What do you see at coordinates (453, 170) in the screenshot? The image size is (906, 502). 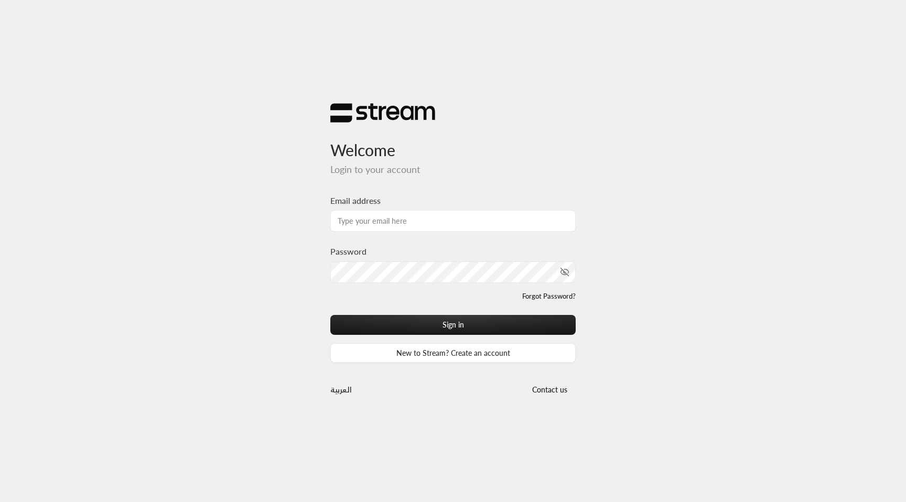 I see `h5: Login to your account` at bounding box center [453, 170].